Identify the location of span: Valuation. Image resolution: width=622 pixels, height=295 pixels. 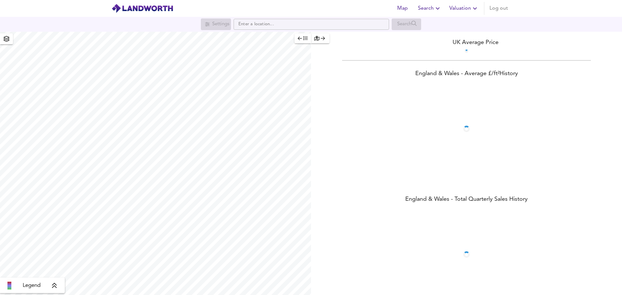
(464, 8).